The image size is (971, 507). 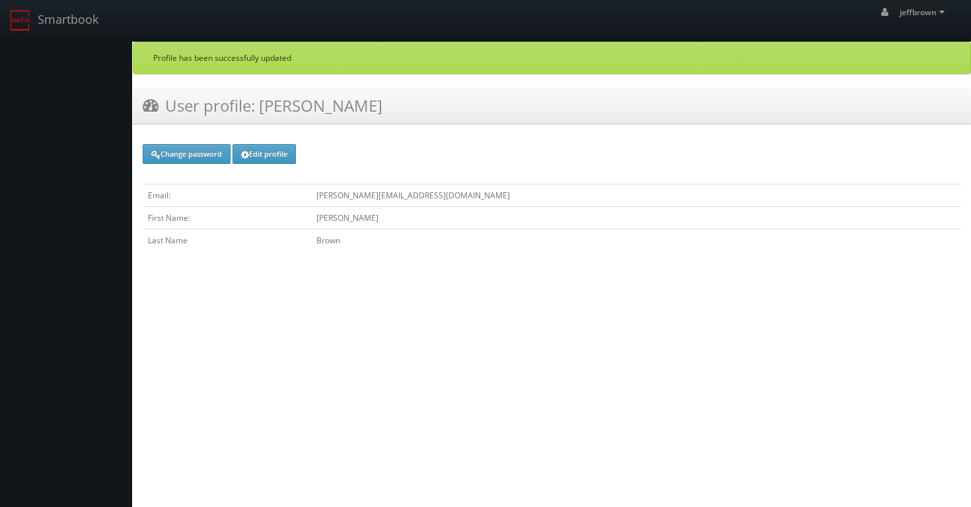 What do you see at coordinates (20, 20) in the screenshot?
I see `img: smartbook-logo.png` at bounding box center [20, 20].